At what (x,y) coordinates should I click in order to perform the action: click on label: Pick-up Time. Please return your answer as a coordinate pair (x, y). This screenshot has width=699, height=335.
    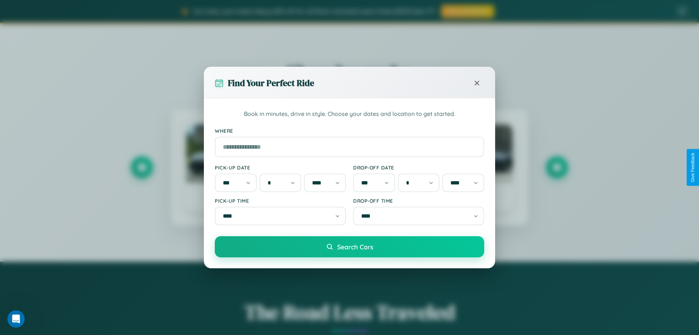
    Looking at the image, I should click on (280, 200).